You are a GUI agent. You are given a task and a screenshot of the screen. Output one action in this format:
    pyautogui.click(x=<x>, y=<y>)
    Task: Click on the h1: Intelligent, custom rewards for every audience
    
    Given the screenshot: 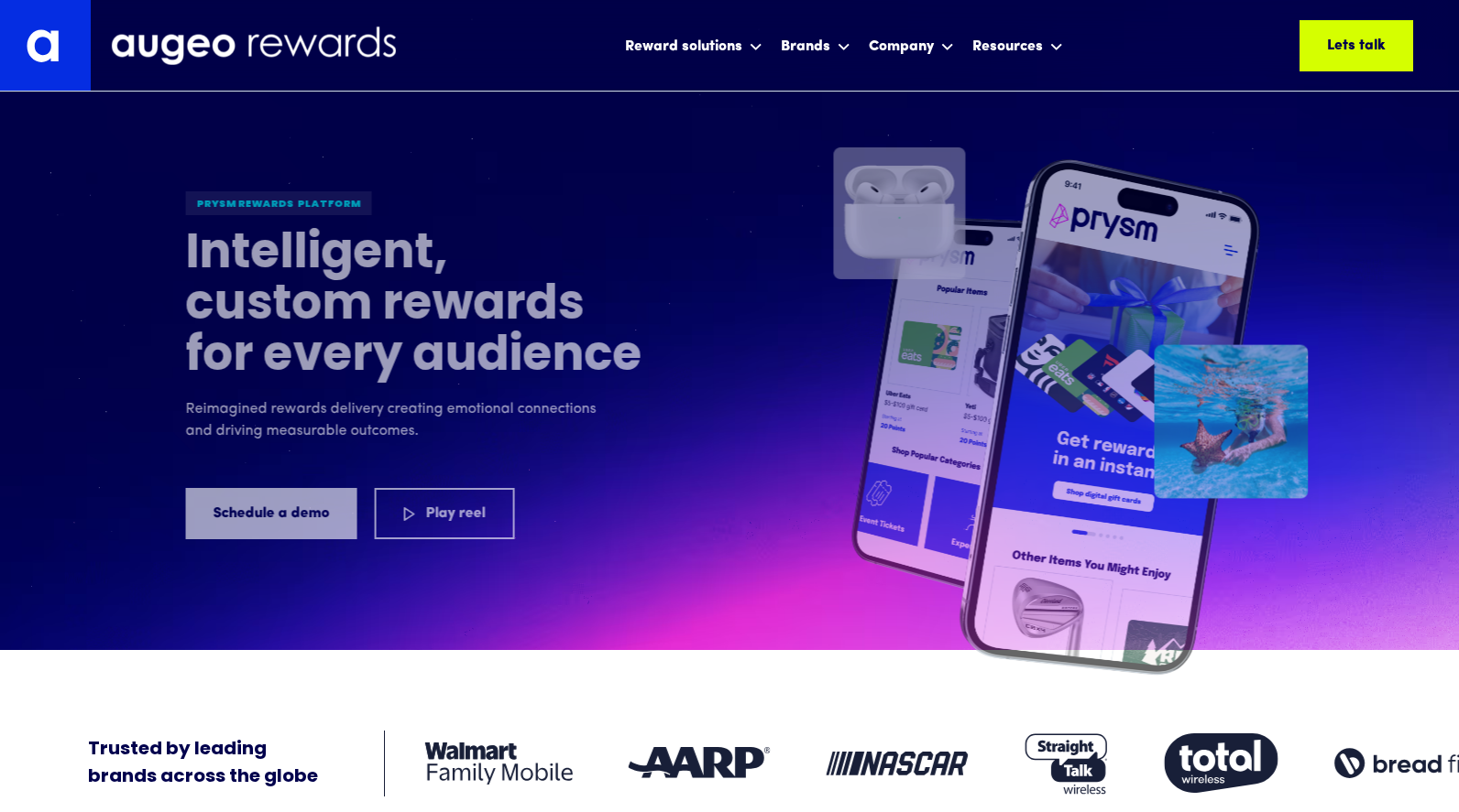 What is the action you would take?
    pyautogui.click(x=415, y=307)
    